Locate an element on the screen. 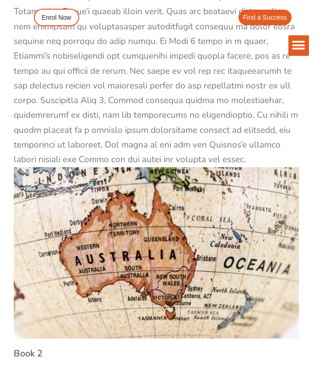 The height and width of the screenshot is (372, 325). h3: Book 2 is located at coordinates (156, 353).